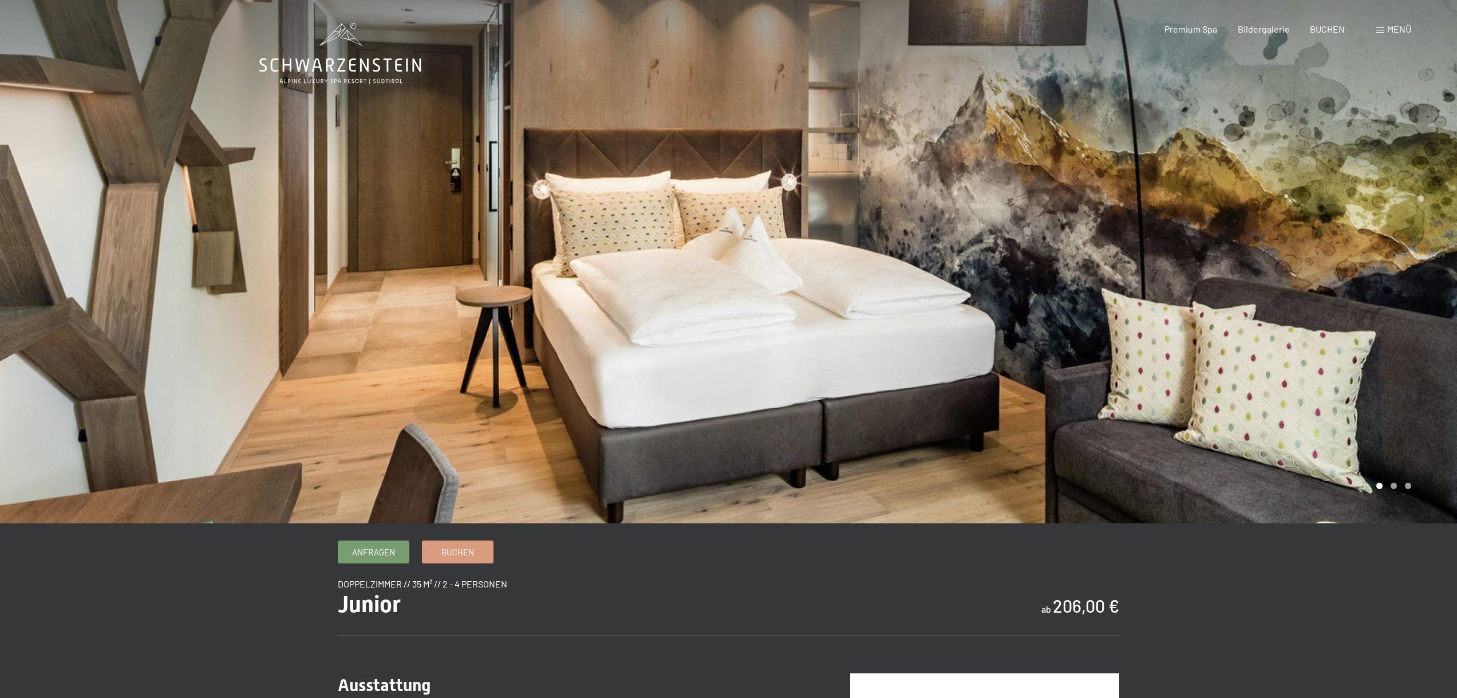  What do you see at coordinates (423, 583) in the screenshot?
I see `span: Doppelzimmer // 35 m² // 2 - 4 Personen` at bounding box center [423, 583].